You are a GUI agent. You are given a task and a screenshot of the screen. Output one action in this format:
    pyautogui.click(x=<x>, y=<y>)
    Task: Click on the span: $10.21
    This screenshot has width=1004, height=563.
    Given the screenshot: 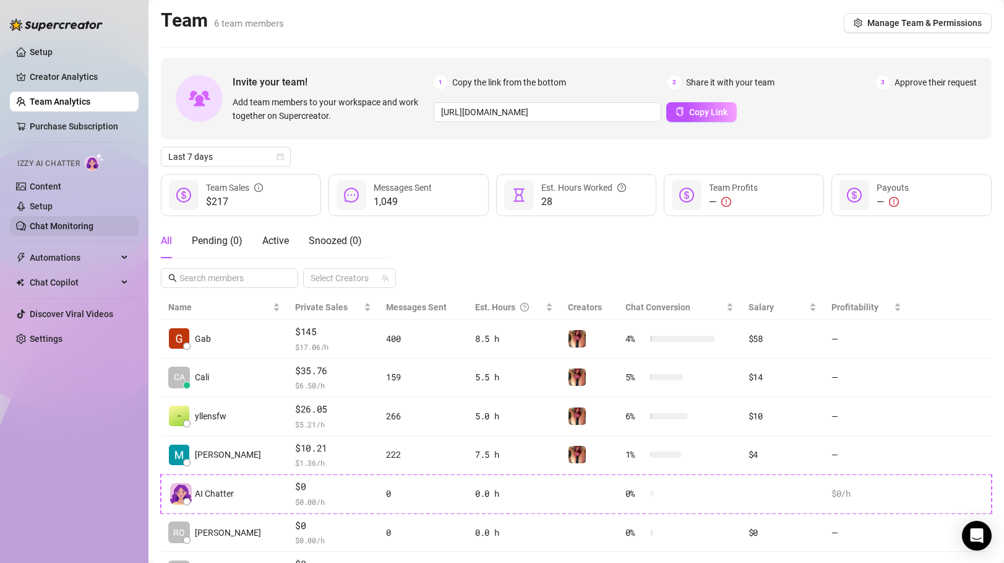 What is the action you would take?
    pyautogui.click(x=333, y=448)
    